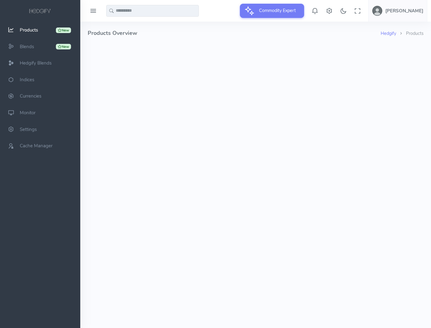 The image size is (431, 328). What do you see at coordinates (29, 30) in the screenshot?
I see `span: Products` at bounding box center [29, 30].